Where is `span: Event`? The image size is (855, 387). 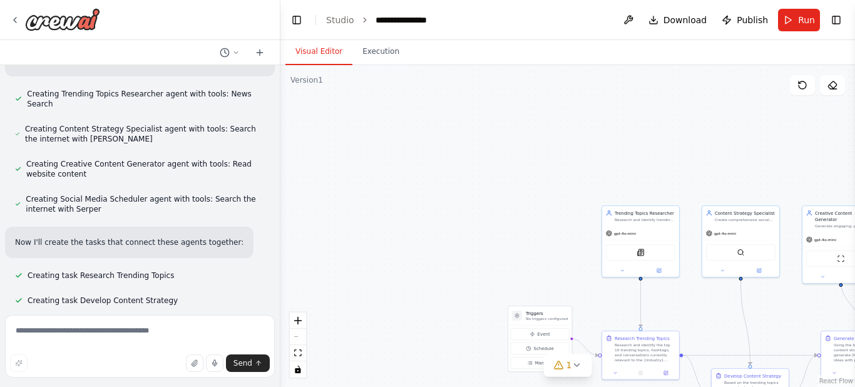
span: Event is located at coordinates (544, 334).